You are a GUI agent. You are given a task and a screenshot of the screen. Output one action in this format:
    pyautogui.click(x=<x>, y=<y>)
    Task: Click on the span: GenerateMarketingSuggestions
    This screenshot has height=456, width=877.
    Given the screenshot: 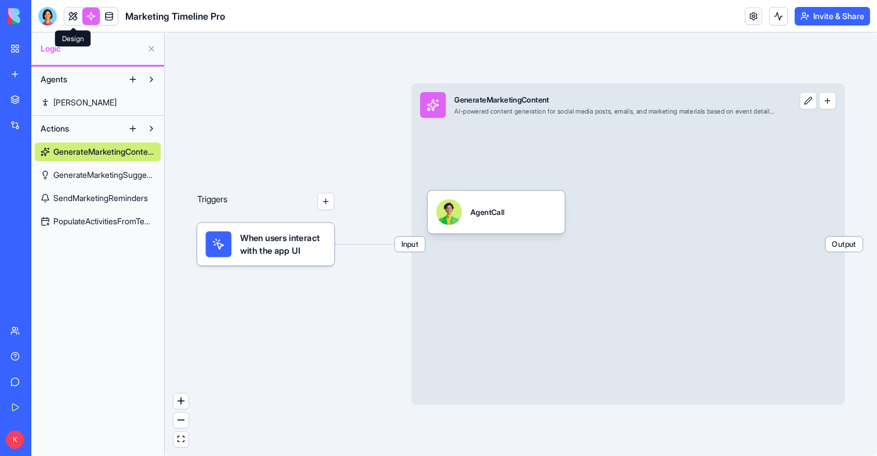 What is the action you would take?
    pyautogui.click(x=104, y=175)
    